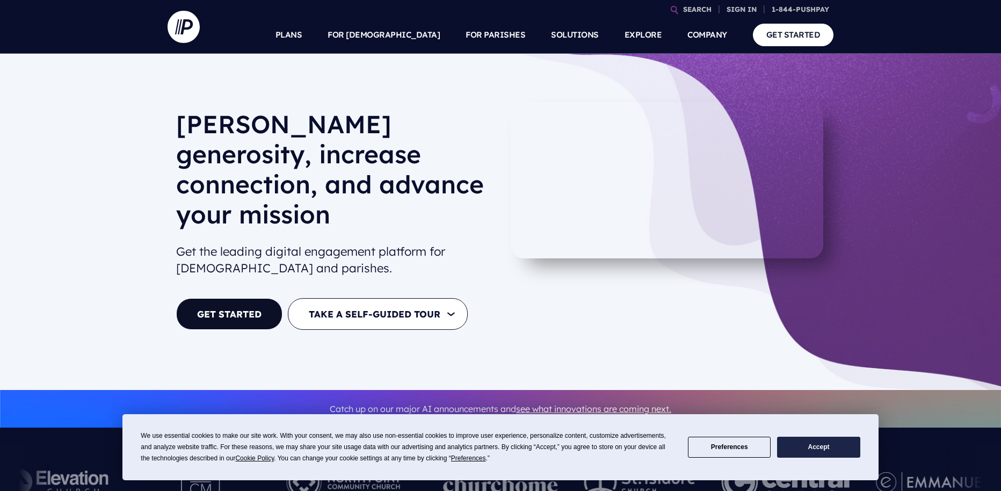 This screenshot has width=1001, height=491. What do you see at coordinates (500, 409) in the screenshot?
I see `p: Catch up on our major AI announcements and` at bounding box center [500, 409].